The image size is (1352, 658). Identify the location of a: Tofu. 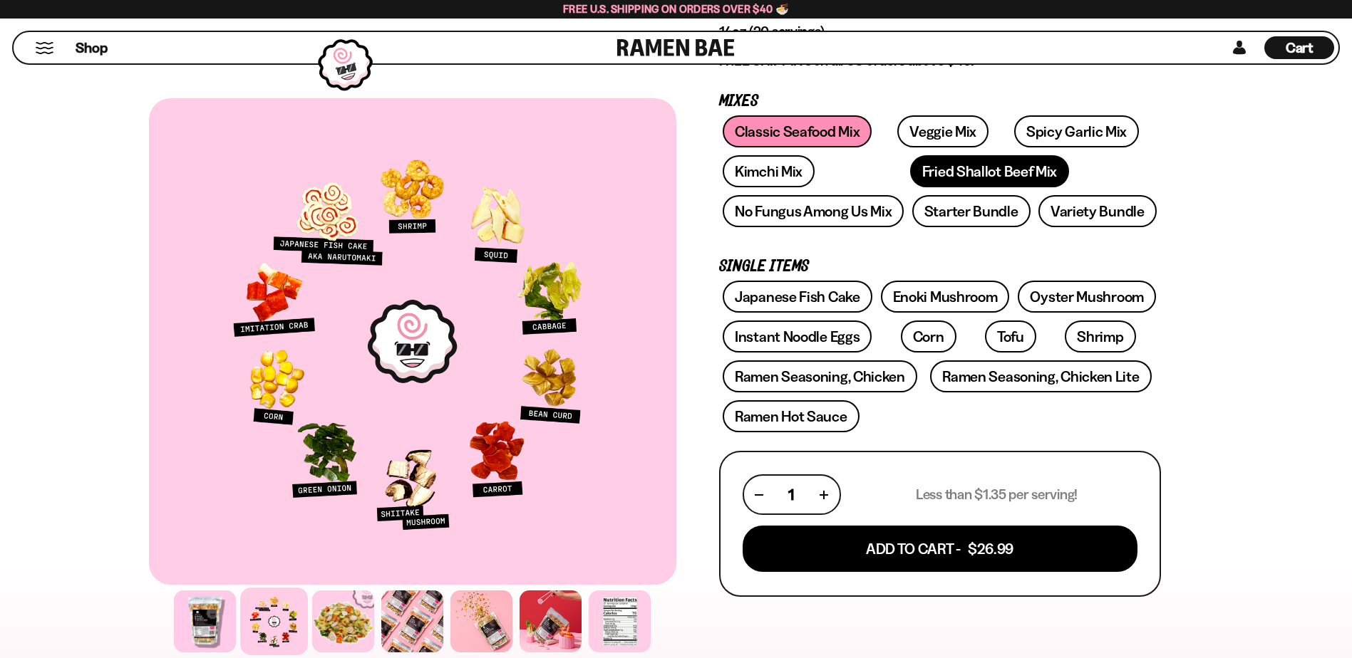
(1011, 336).